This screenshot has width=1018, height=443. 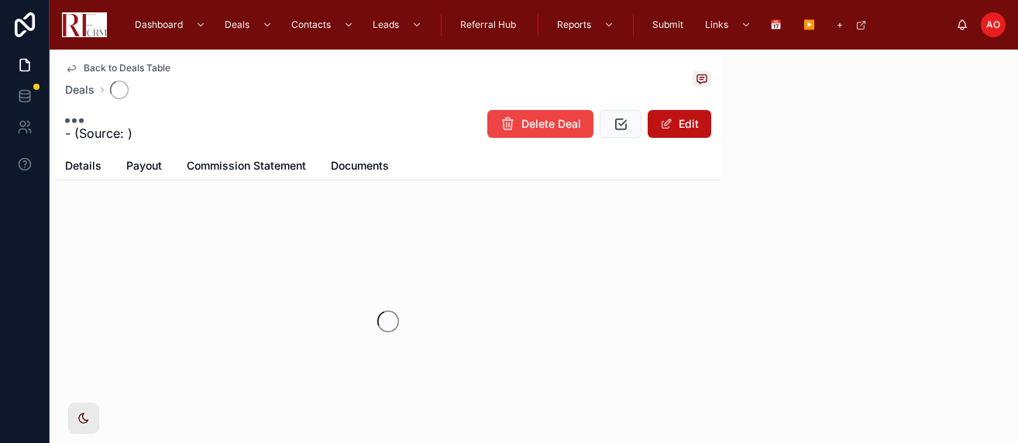 I want to click on span: Delete Deal, so click(x=551, y=124).